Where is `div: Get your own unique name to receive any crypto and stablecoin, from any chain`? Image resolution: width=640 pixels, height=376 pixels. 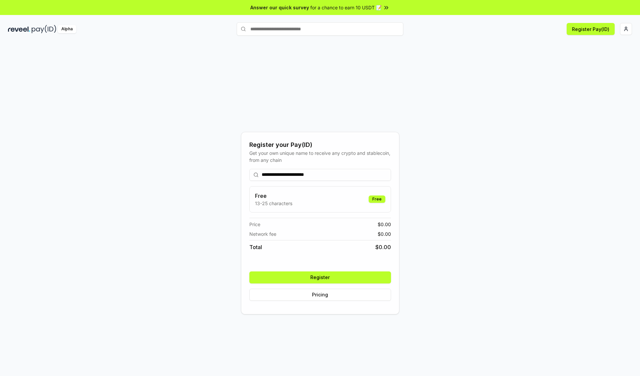
div: Get your own unique name to receive any crypto and stablecoin, from any chain is located at coordinates (320, 157).